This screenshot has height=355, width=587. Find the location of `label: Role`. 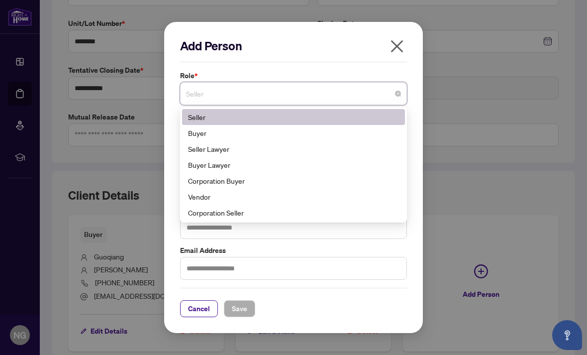

label: Role is located at coordinates (294, 76).